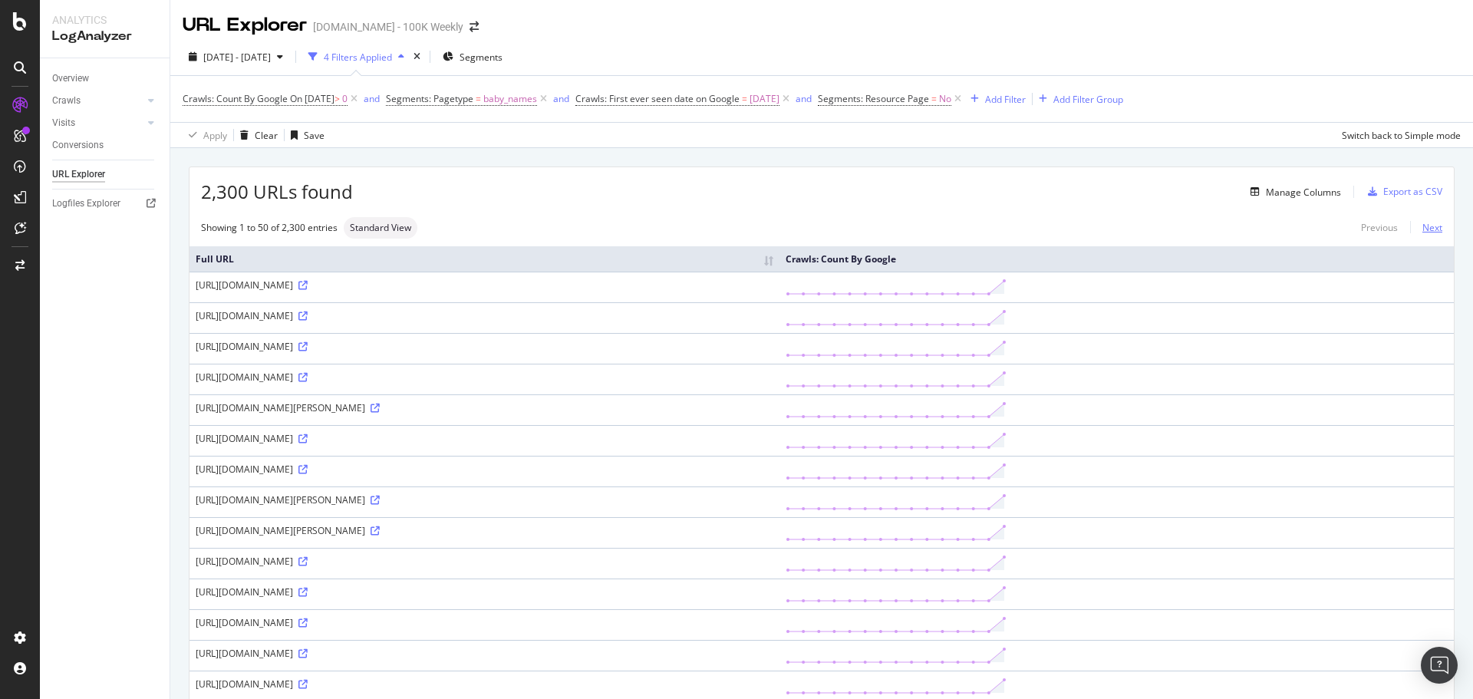  What do you see at coordinates (381, 228) in the screenshot?
I see `span: Standard View` at bounding box center [381, 228].